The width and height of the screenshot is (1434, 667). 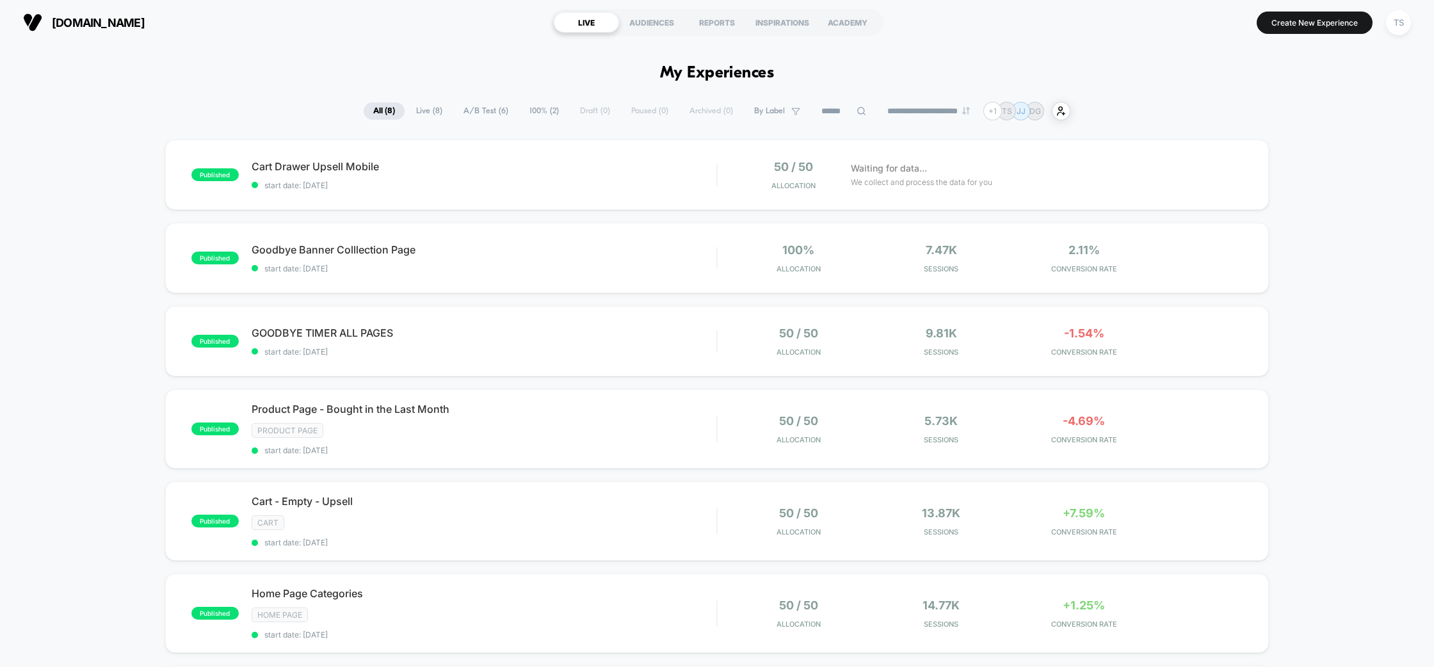 I want to click on div: REPORTS, so click(x=717, y=22).